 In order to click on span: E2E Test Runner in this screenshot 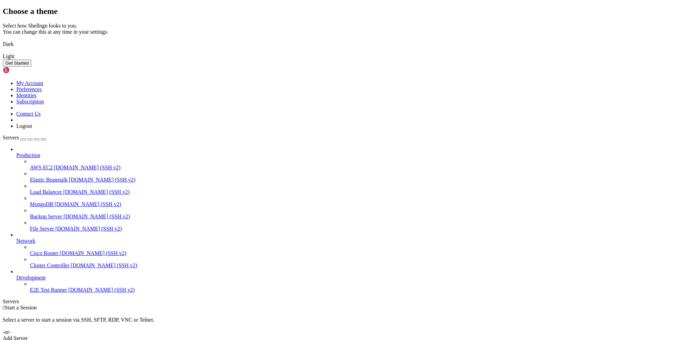, I will do `click(48, 290)`.